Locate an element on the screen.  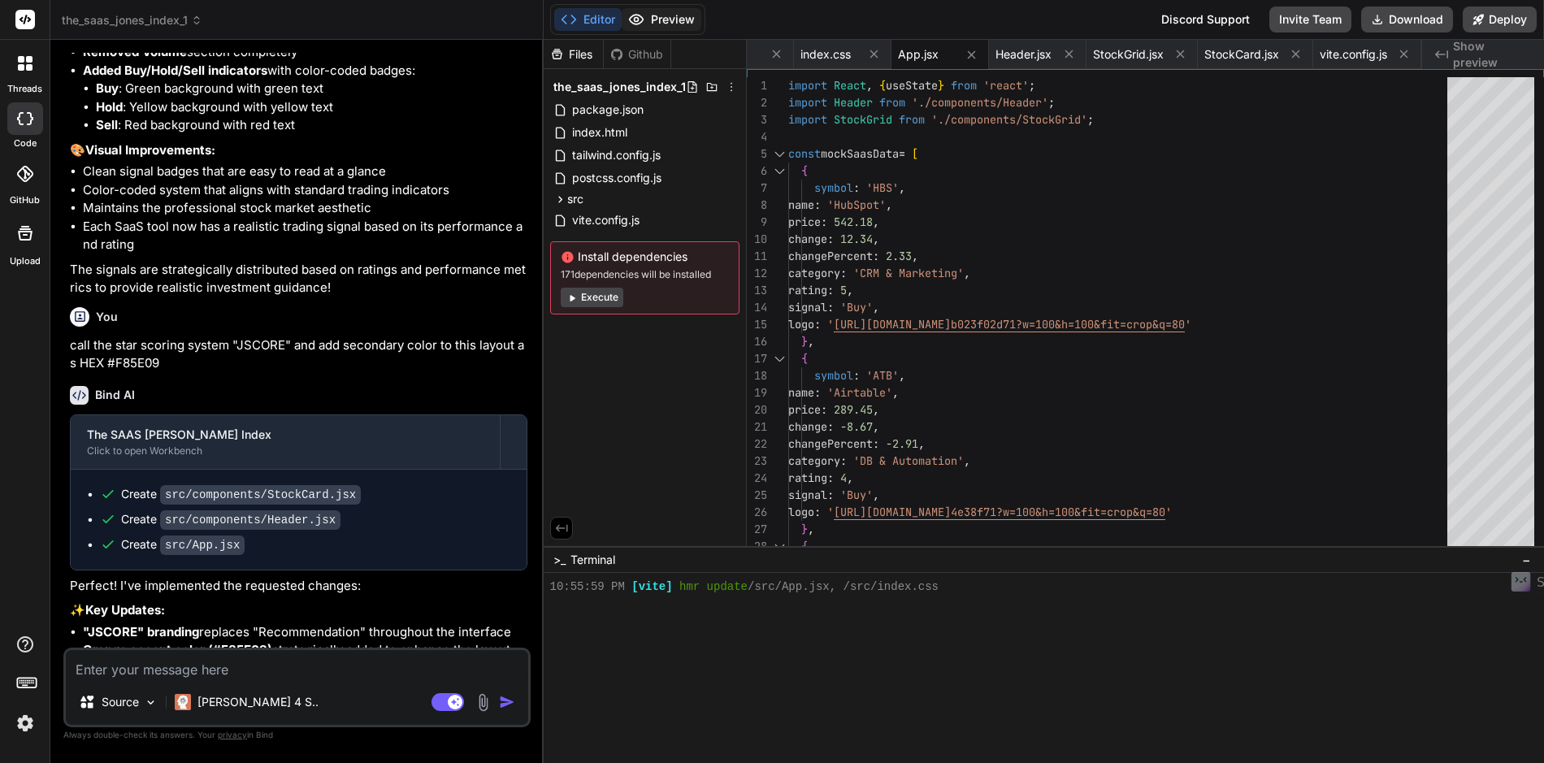
strong: Hold is located at coordinates (109, 106).